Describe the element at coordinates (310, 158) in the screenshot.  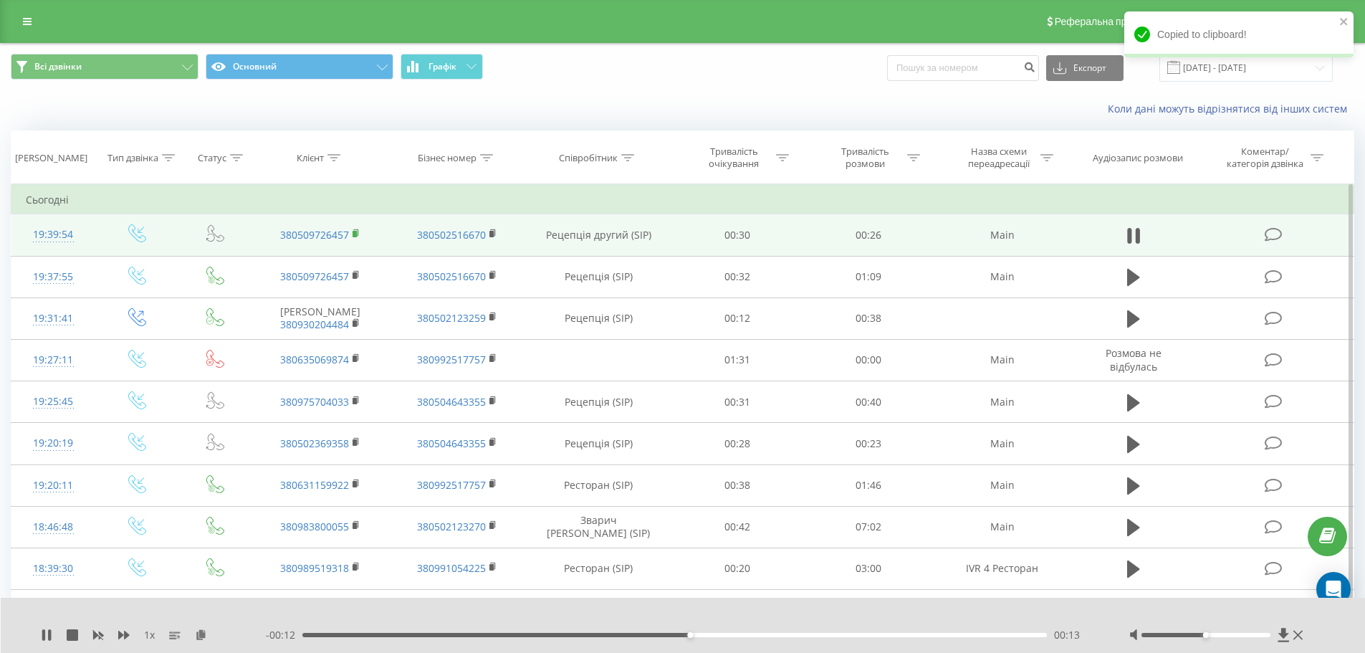
I see `div: Клієнт` at that location.